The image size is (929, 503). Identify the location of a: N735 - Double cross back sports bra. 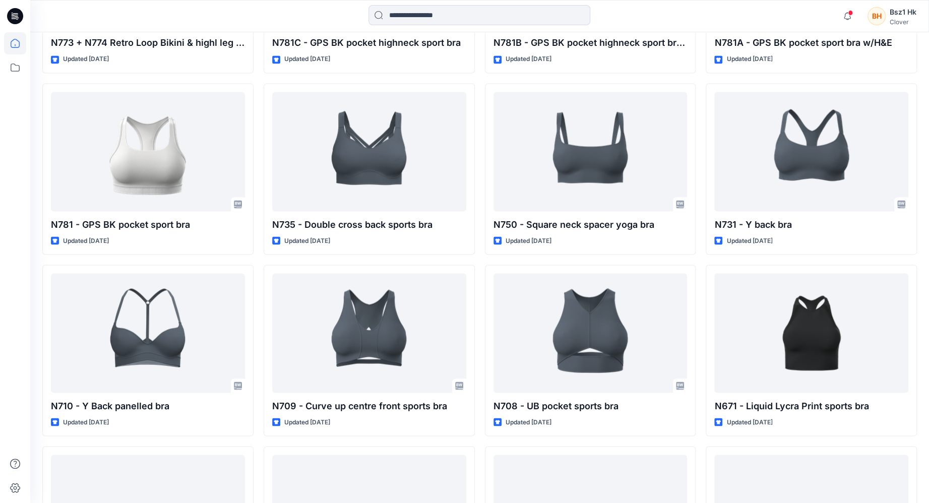
(369, 151).